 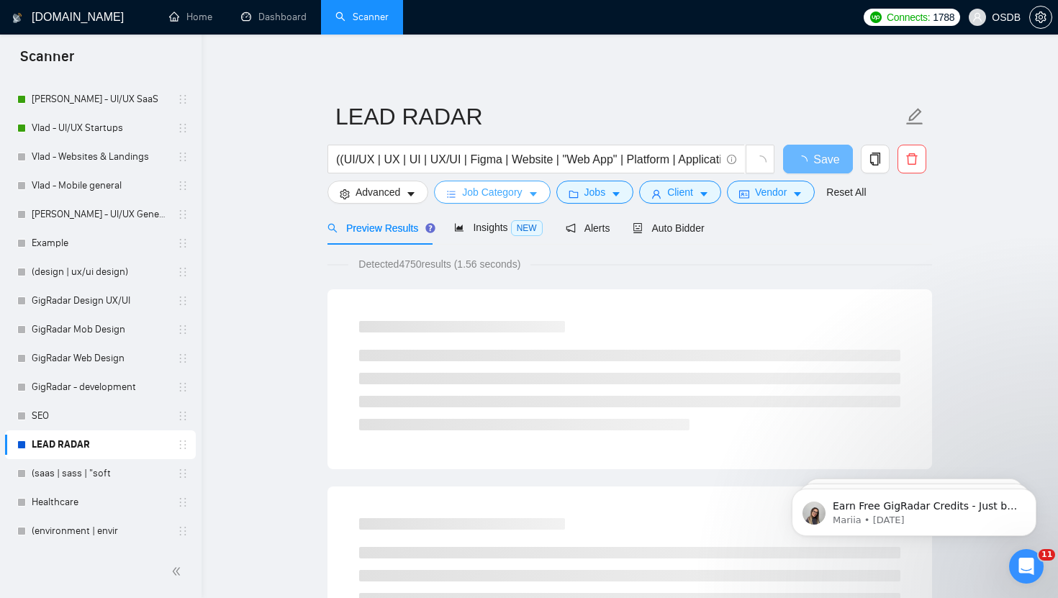 What do you see at coordinates (431, 228) in the screenshot?
I see `div: Tooltip anchor` at bounding box center [431, 228].